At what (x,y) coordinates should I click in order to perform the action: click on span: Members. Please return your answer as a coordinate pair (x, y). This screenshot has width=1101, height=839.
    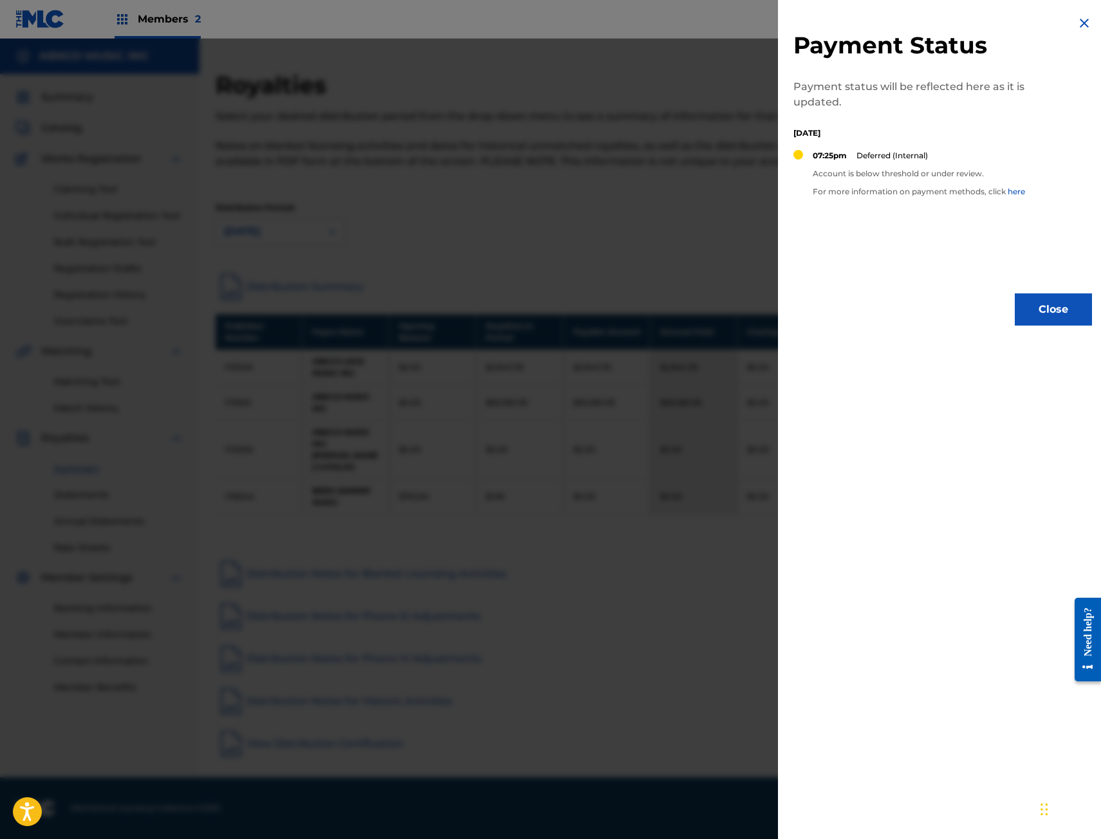
    Looking at the image, I should click on (169, 19).